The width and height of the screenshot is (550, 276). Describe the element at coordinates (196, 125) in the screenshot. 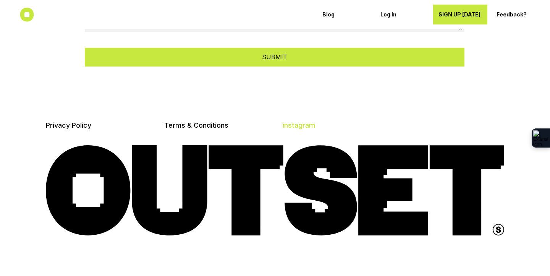

I see `a: Terms & Conditions` at that location.